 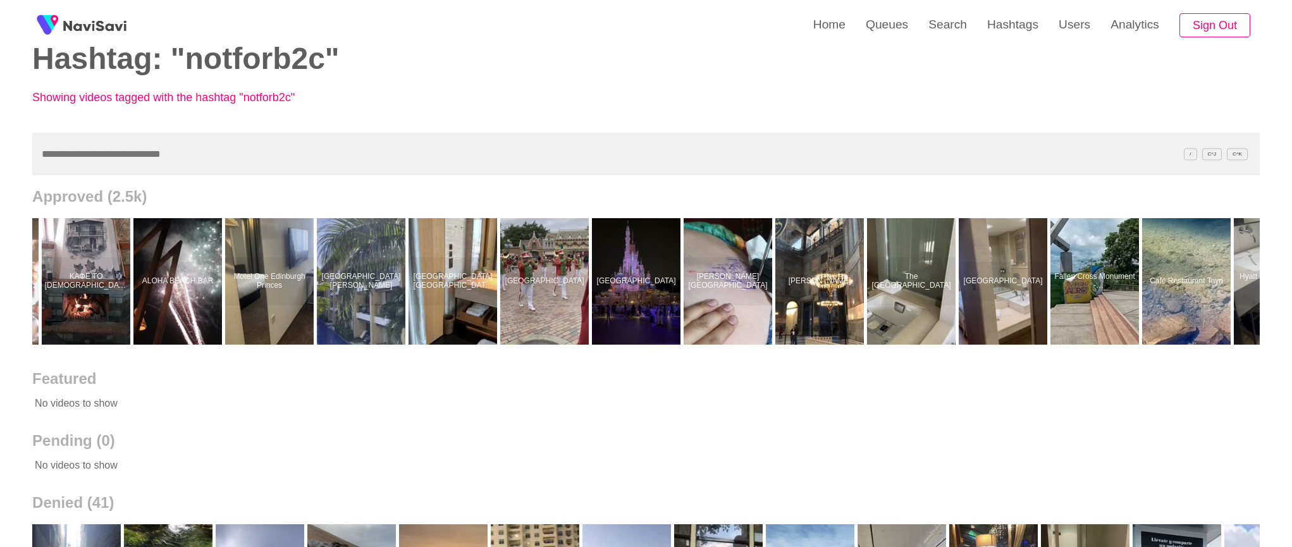 I want to click on button: Sign Out, so click(x=1214, y=25).